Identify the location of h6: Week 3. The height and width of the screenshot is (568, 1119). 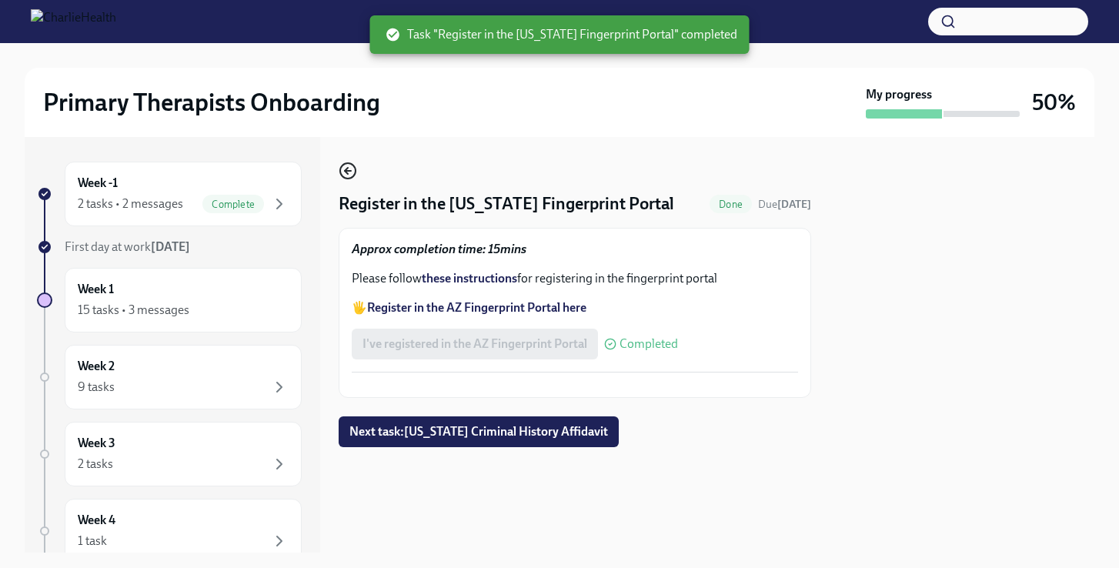
(96, 443).